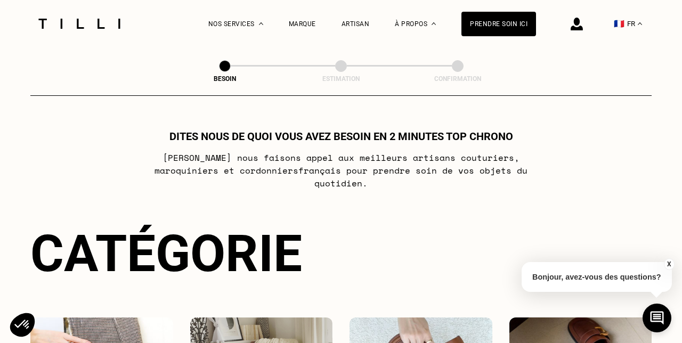  What do you see at coordinates (597, 277) in the screenshot?
I see `p: Bonjour, avez-vous des questions?` at bounding box center [597, 277].